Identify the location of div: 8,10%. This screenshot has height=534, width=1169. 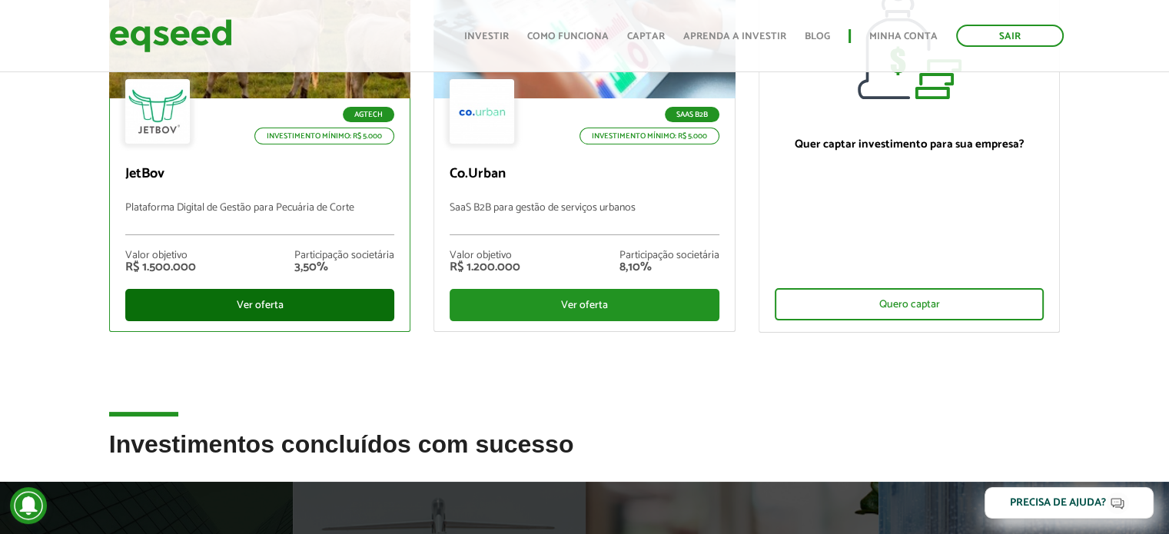
(669, 267).